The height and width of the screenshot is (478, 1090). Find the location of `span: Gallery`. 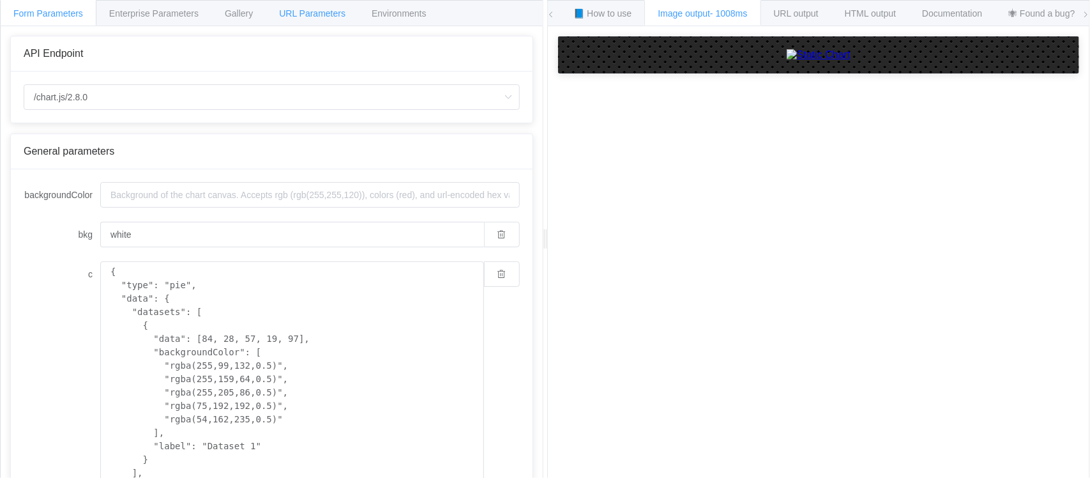

span: Gallery is located at coordinates (239, 13).